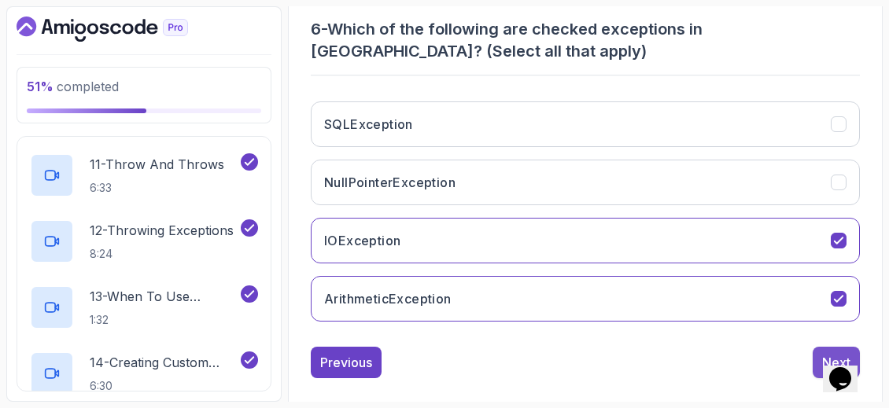  I want to click on p: 11 - Throw And Throws, so click(157, 164).